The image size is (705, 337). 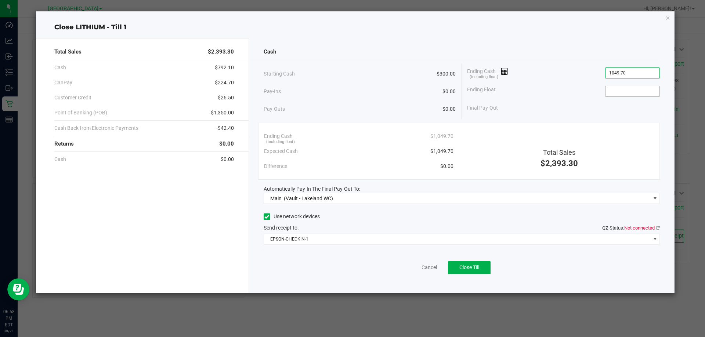 I want to click on span: Customer Credit, so click(x=73, y=98).